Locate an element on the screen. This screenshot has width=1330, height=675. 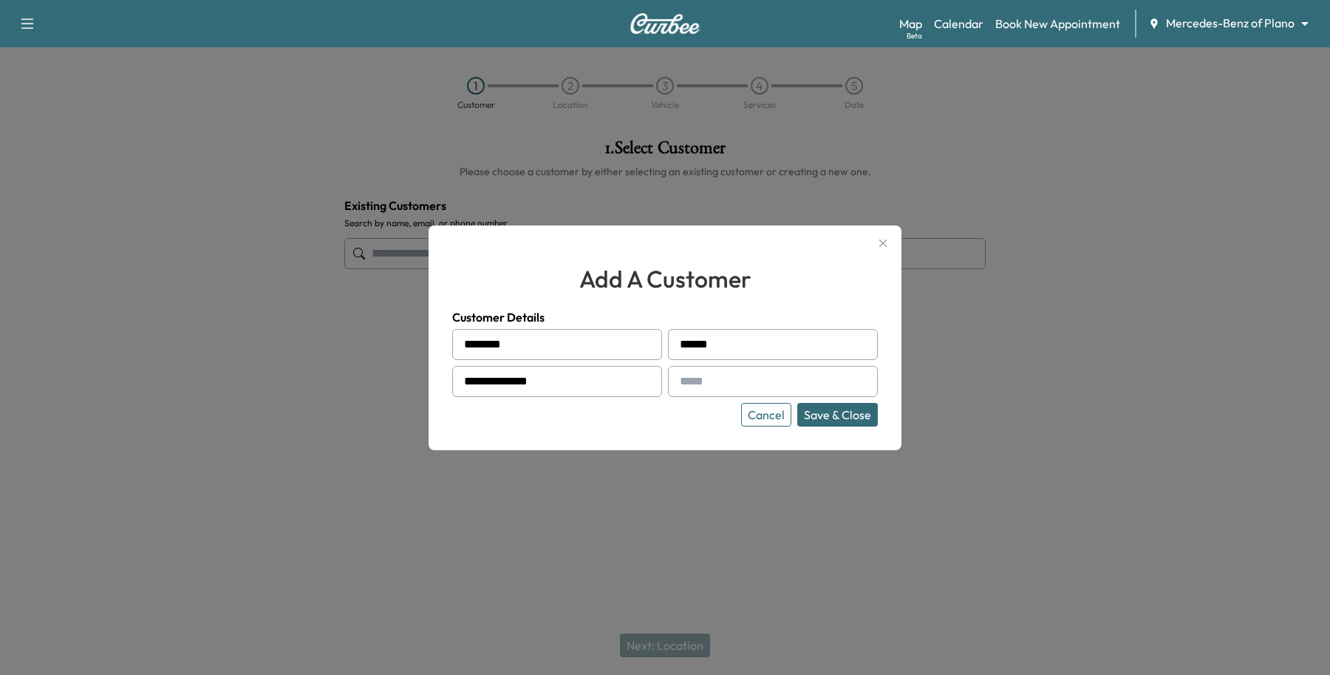
a: Calendar is located at coordinates (959, 24).